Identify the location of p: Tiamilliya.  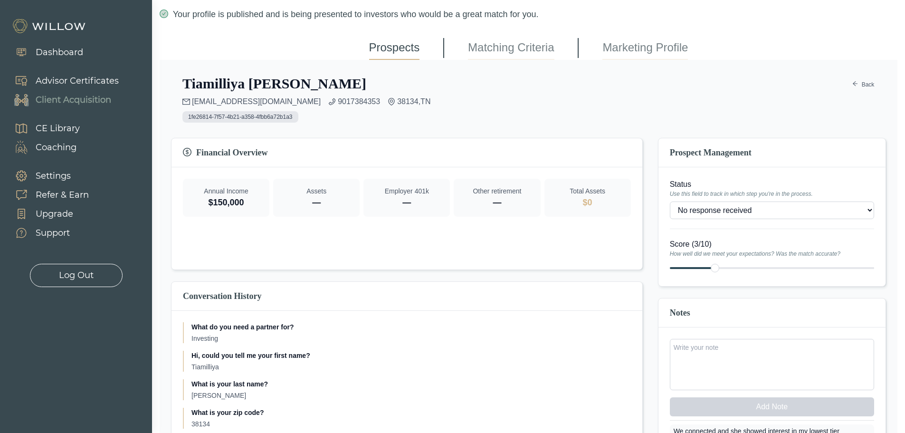
(411, 367).